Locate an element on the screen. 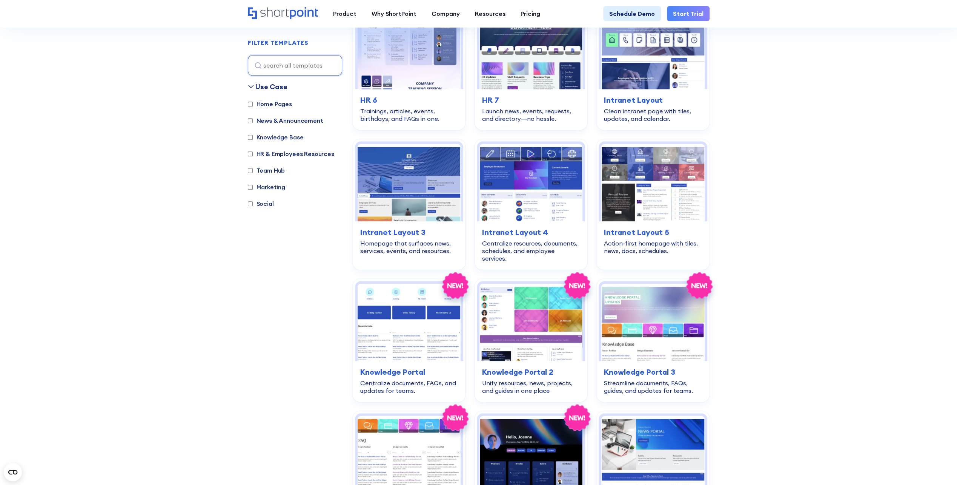 Image resolution: width=957 pixels, height=485 pixels. a: HR 6 – HR SharePoint Site Template: Trainings, articles, events, birthdays, and FAQs in one.HR 6T... is located at coordinates (409, 68).